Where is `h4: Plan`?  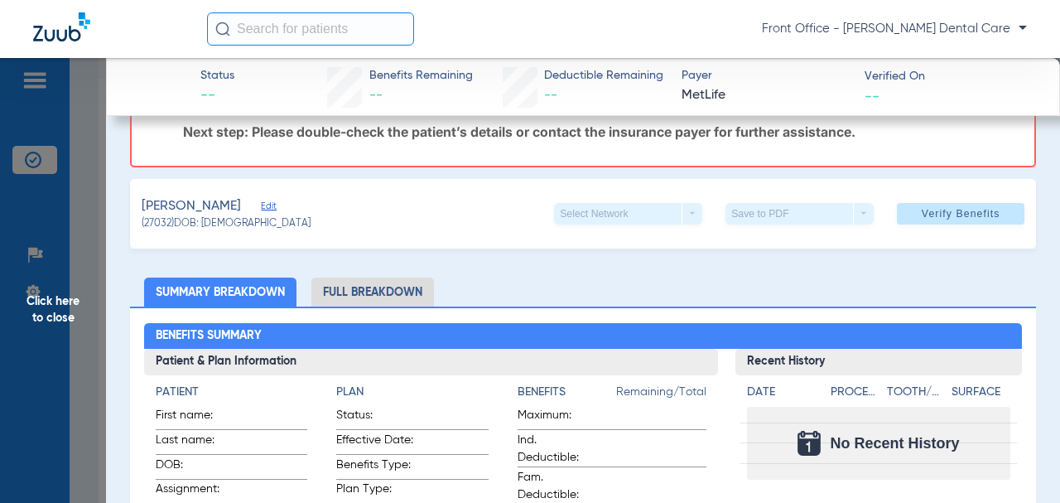 h4: Plan is located at coordinates (412, 392).